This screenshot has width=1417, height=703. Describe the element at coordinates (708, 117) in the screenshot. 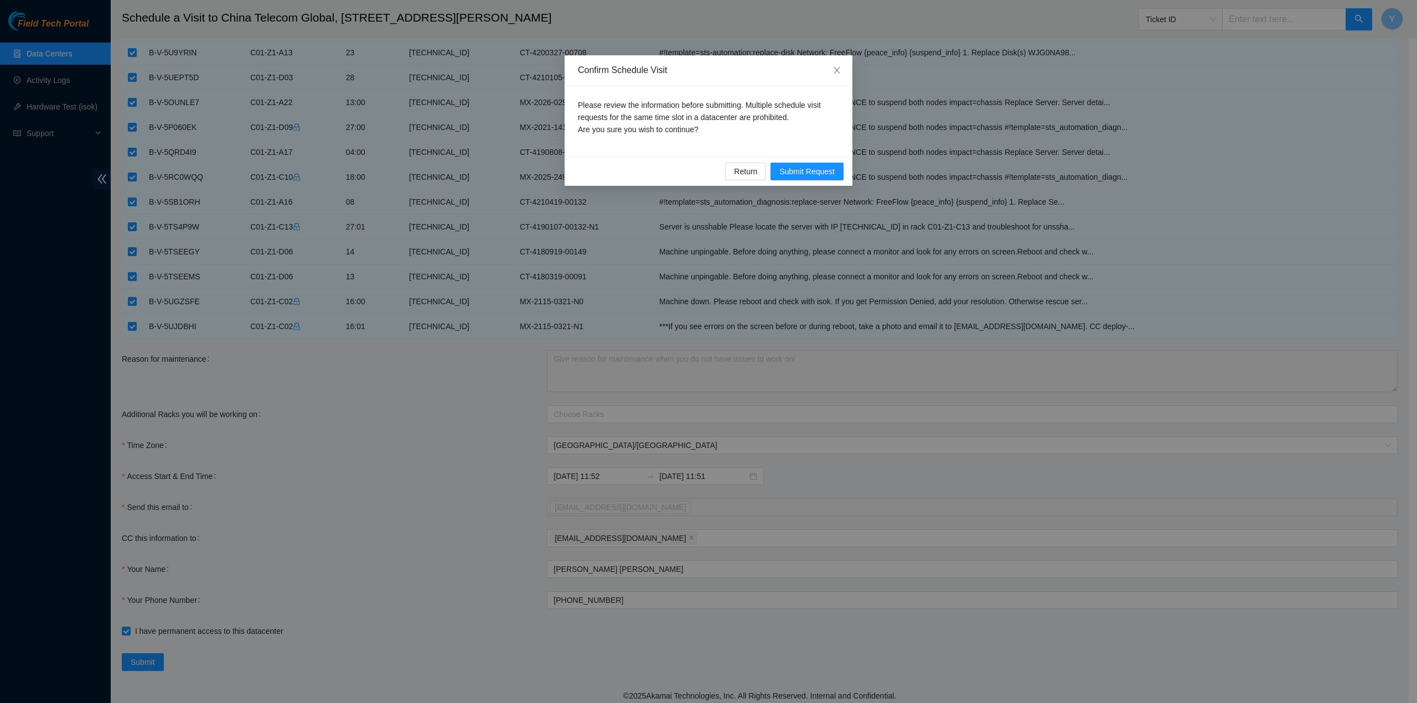

I see `p: Please review the information before submitting. Multiple schedule visit requests for the same ti...` at that location.